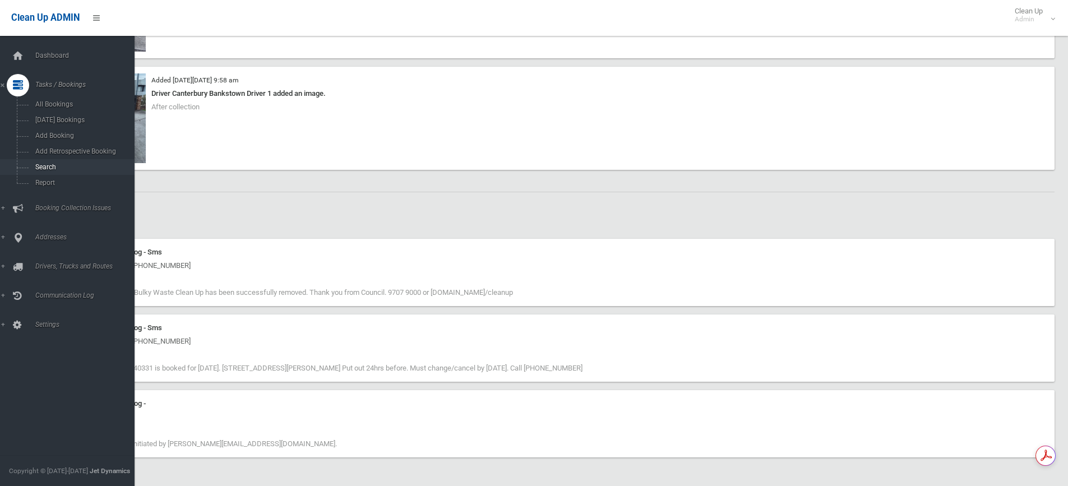 The image size is (1068, 486). Describe the element at coordinates (87, 55) in the screenshot. I see `span: Dashboard` at that location.